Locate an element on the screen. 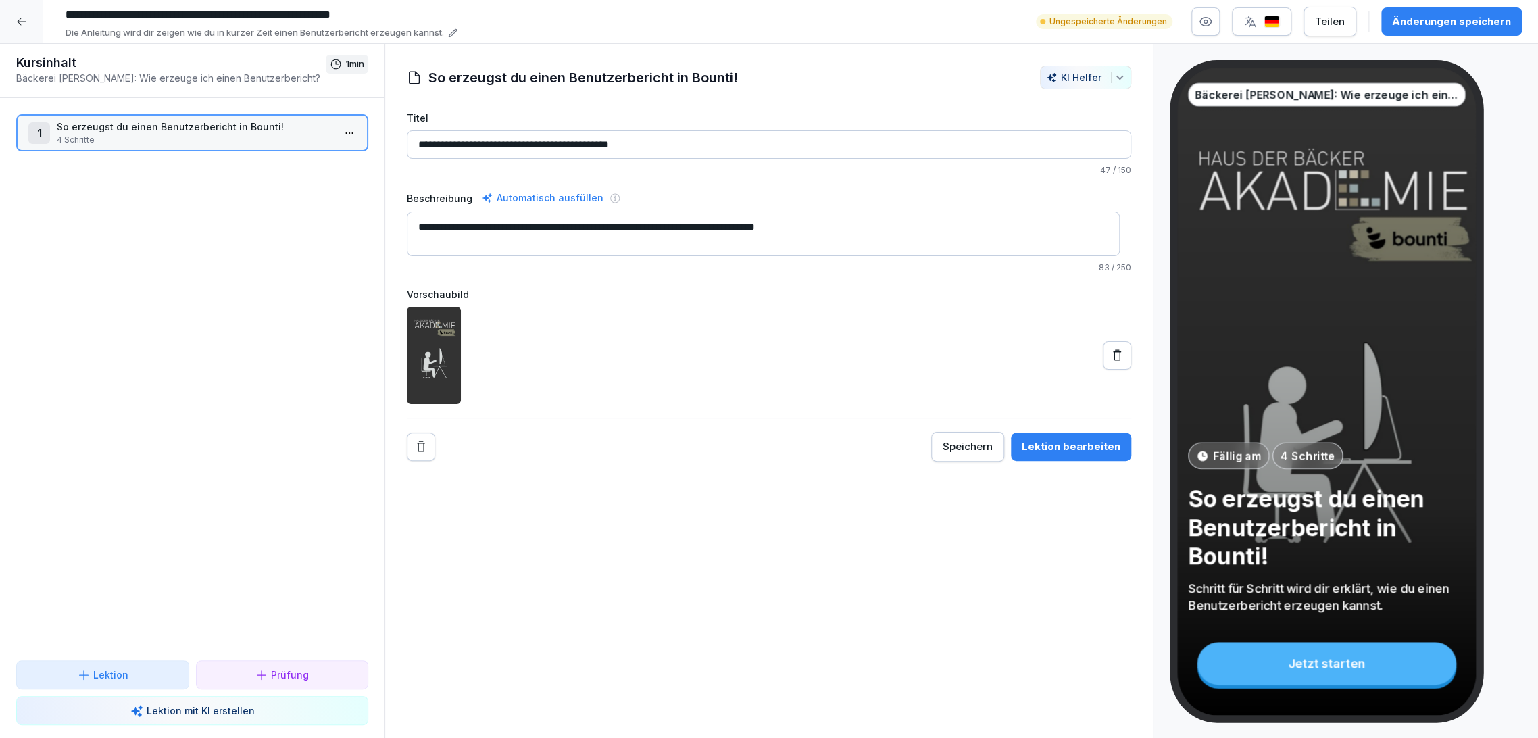 The width and height of the screenshot is (1538, 738). div: Teilen is located at coordinates (1330, 22).